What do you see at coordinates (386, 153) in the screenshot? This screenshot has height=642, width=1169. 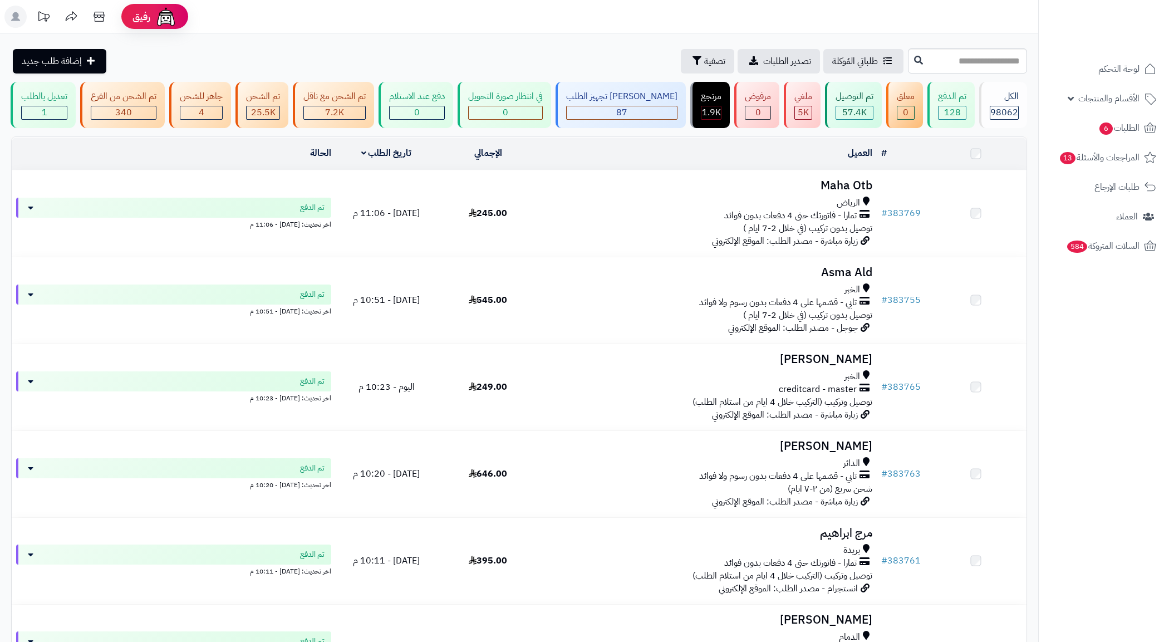 I see `a: تاريخ الطلب` at bounding box center [386, 153].